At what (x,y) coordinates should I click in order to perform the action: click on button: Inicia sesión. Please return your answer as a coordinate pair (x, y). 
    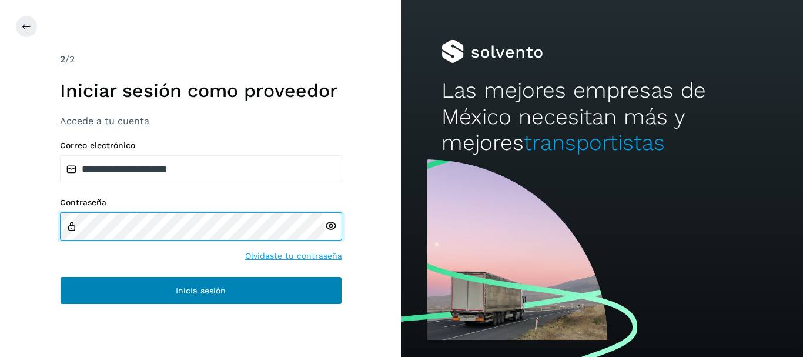
    Looking at the image, I should click on (201, 290).